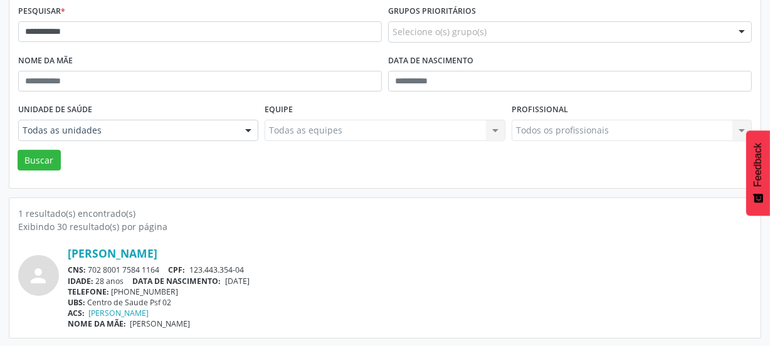 Image resolution: width=770 pixels, height=346 pixels. What do you see at coordinates (97, 324) in the screenshot?
I see `span: NOME DA MÃE:` at bounding box center [97, 324].